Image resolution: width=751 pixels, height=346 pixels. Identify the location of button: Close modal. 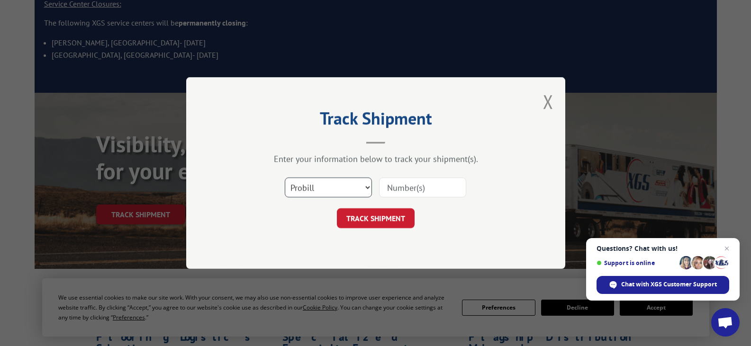
(548, 101).